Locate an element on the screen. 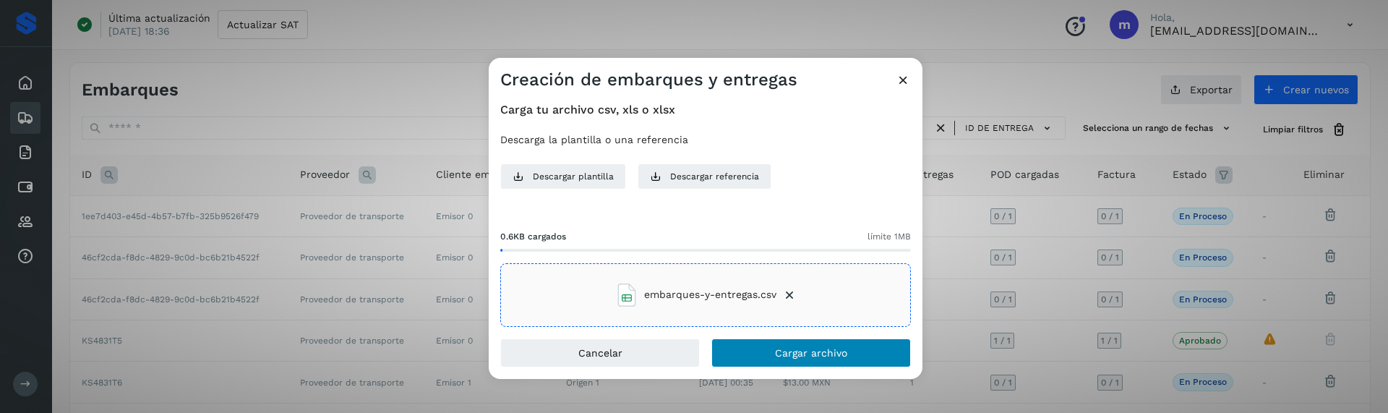 Image resolution: width=1388 pixels, height=413 pixels. span: Cargar archivo is located at coordinates (811, 353).